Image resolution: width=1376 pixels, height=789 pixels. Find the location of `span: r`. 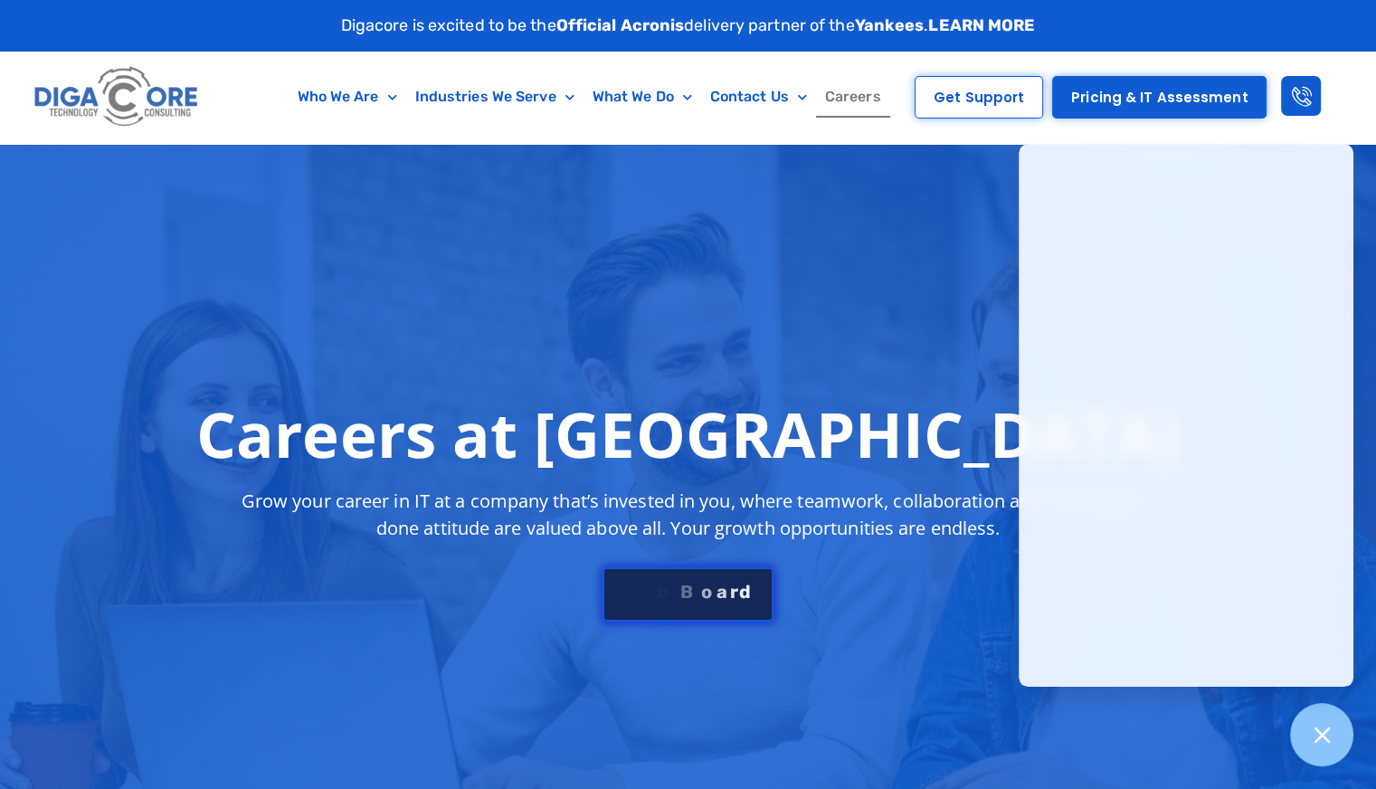

span: r is located at coordinates (734, 592).